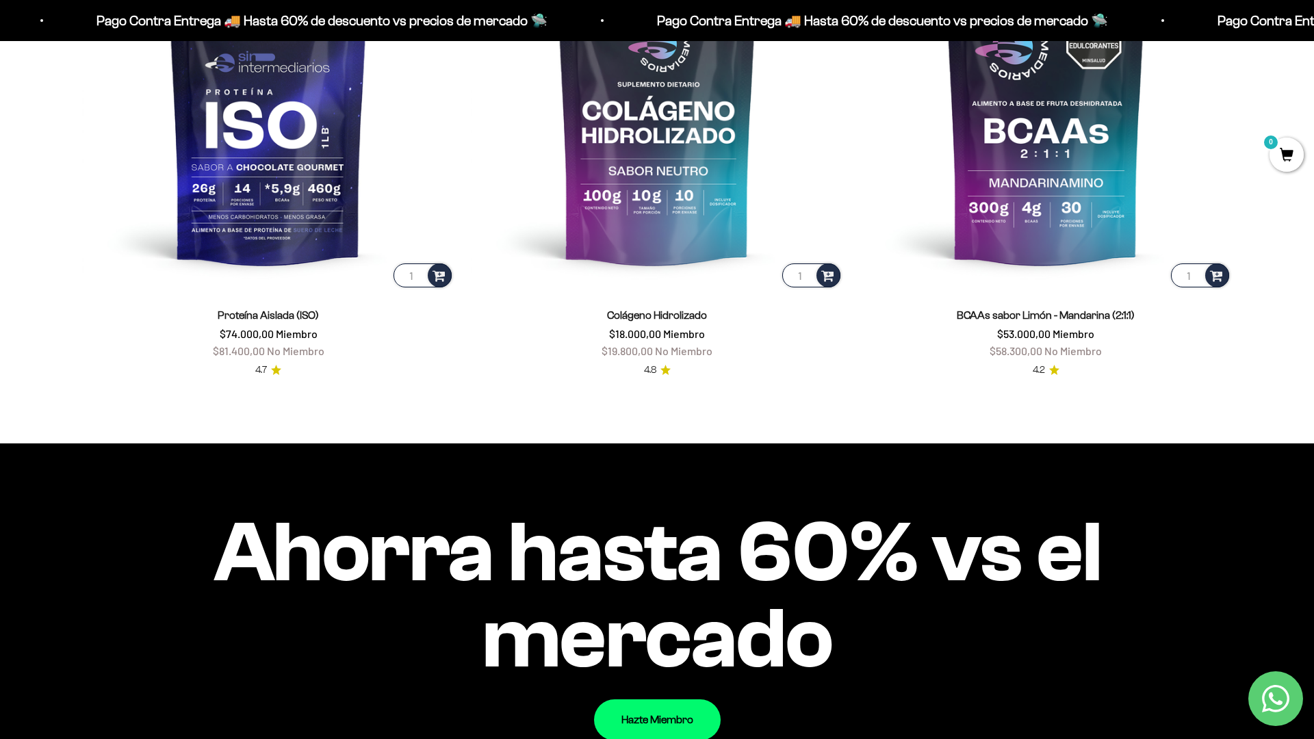 This screenshot has width=1314, height=739. Describe the element at coordinates (246, 333) in the screenshot. I see `span: $74.000,00` at that location.